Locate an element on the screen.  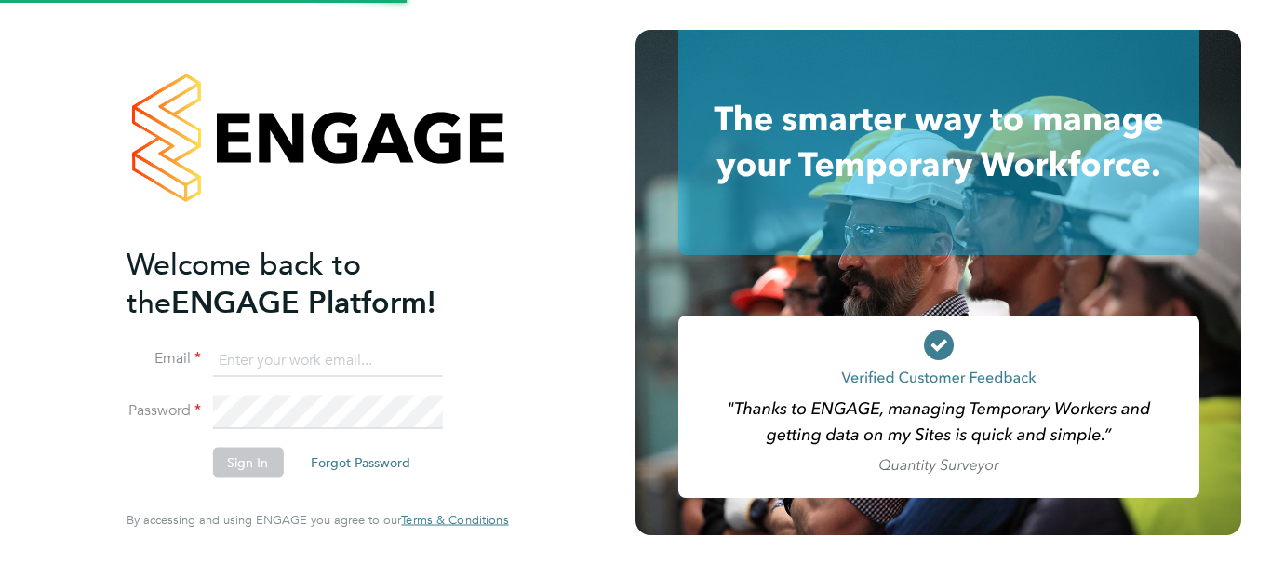
button: Forgot Password is located at coordinates (360, 462).